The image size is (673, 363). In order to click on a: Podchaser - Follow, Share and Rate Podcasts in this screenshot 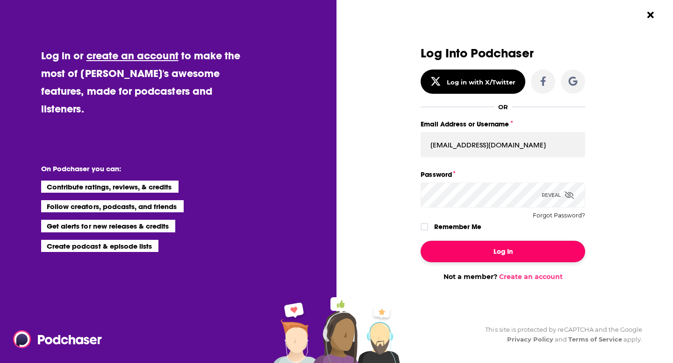, I will do `click(54, 340)`.